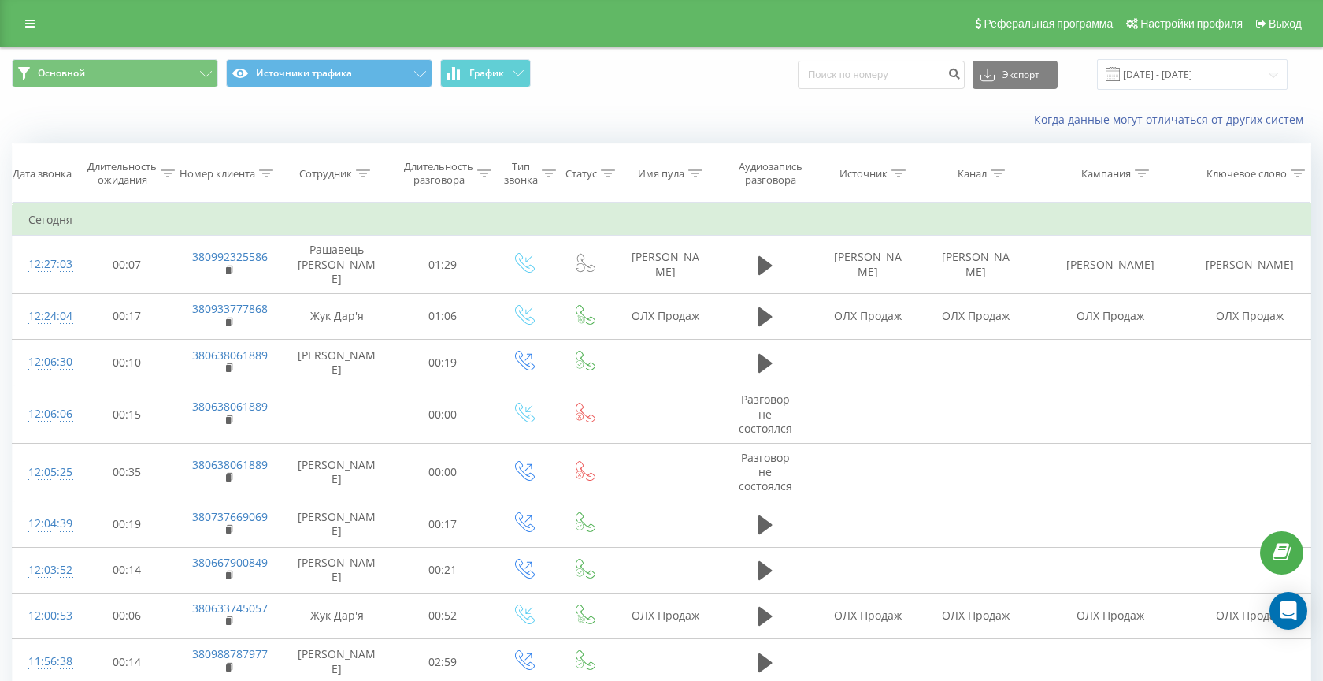 This screenshot has width=1323, height=681. What do you see at coordinates (122, 173) in the screenshot?
I see `div: Длительность ожидания` at bounding box center [122, 173].